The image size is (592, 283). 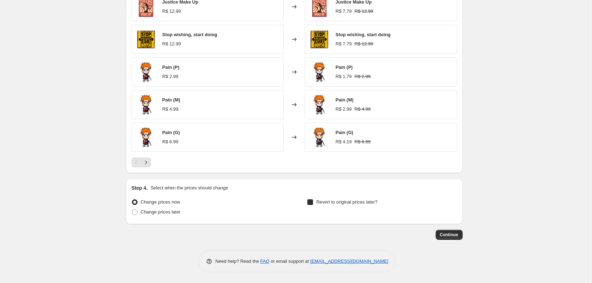 What do you see at coordinates (363, 109) in the screenshot?
I see `strike: R$ 4.99` at bounding box center [363, 109].